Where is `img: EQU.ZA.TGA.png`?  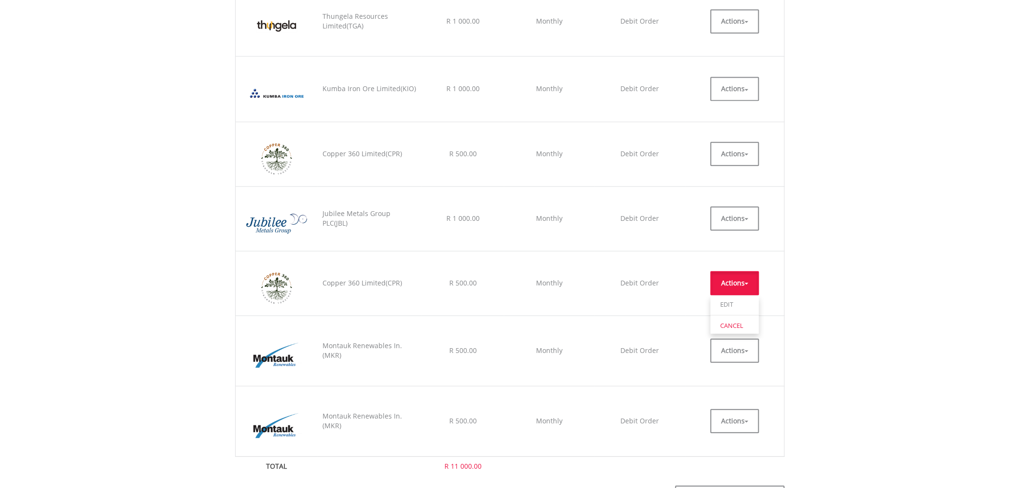
img: EQU.ZA.TGA.png is located at coordinates (277, 26).